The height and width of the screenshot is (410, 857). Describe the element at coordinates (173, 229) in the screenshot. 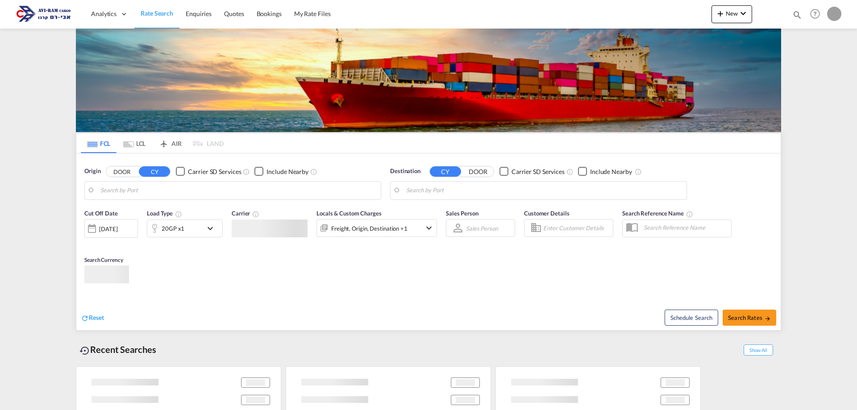

I see `div: 20GP x1` at that location.